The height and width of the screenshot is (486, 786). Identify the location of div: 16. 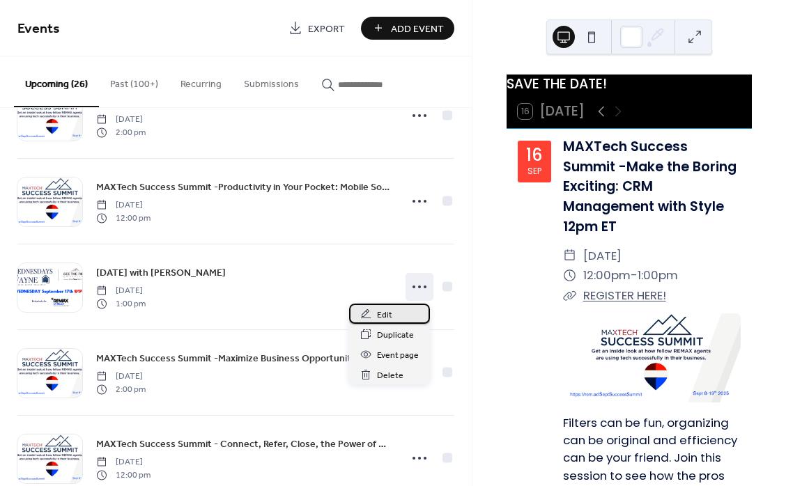
(534, 155).